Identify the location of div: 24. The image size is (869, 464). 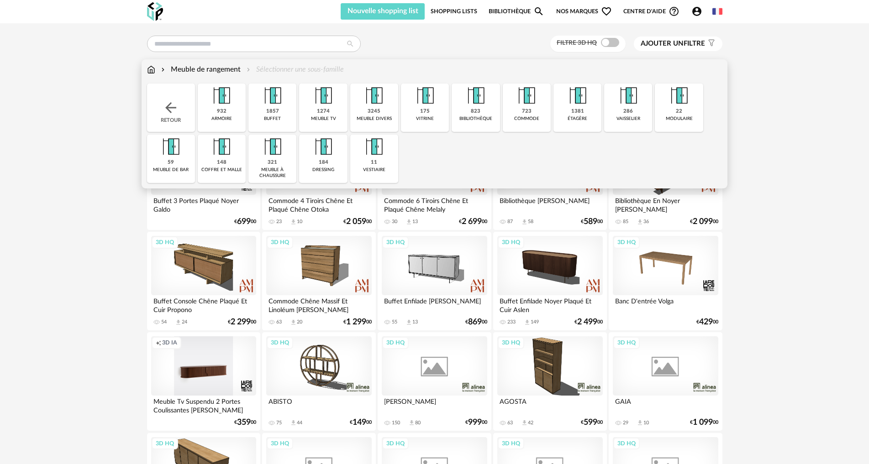
(184, 322).